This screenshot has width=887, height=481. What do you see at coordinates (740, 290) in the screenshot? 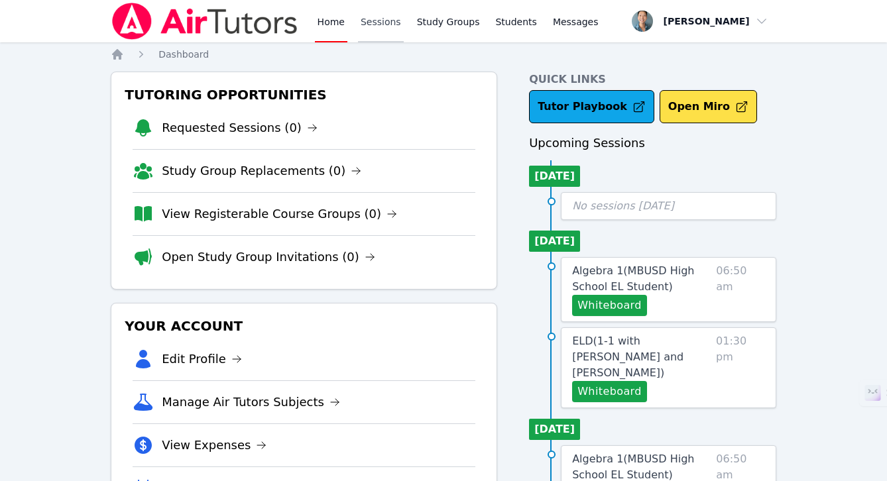
I see `span: 06:50 am` at bounding box center [740, 290].